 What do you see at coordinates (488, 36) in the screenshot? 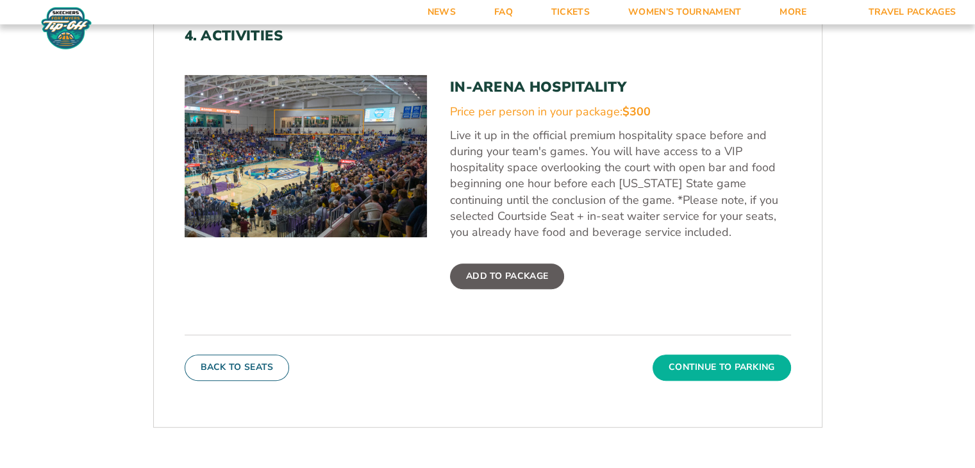
I see `h2: 4. Activities` at bounding box center [488, 36].